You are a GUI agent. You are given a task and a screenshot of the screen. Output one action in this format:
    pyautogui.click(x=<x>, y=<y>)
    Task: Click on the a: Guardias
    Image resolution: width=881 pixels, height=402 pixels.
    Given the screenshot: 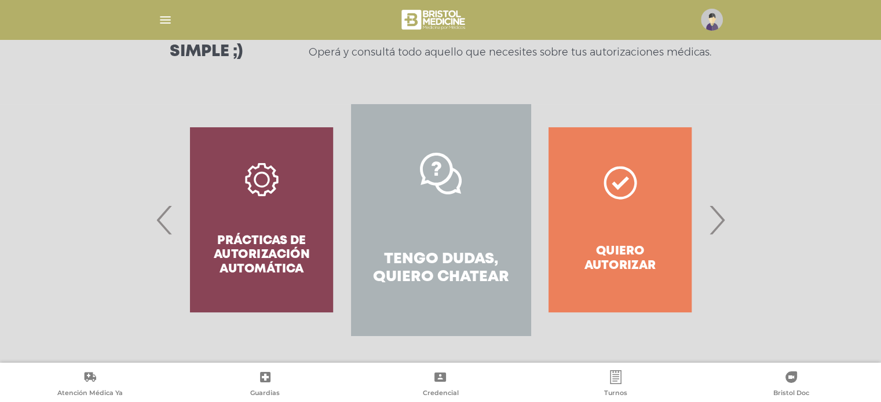 What is the action you would take?
    pyautogui.click(x=265, y=385)
    